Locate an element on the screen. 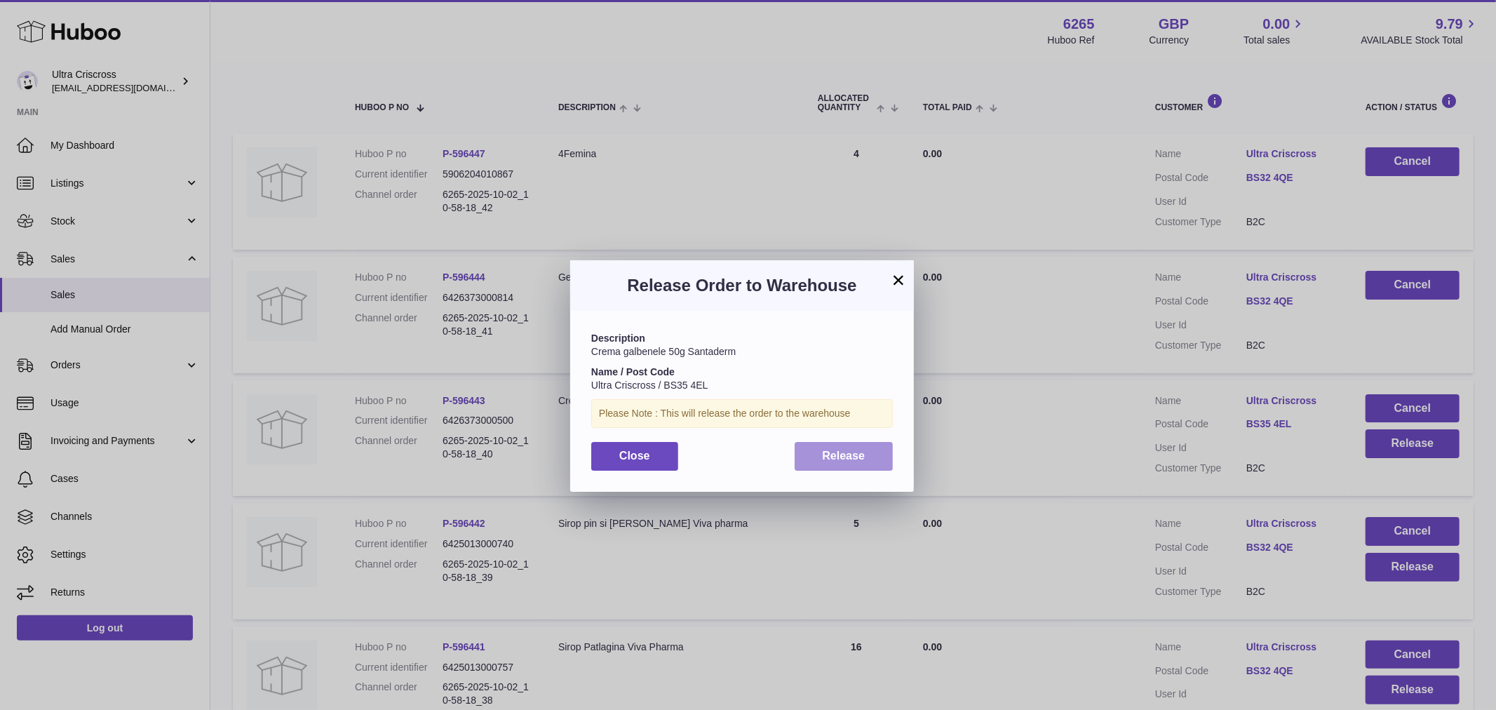  strong: Name / Post Code is located at coordinates (633, 372).